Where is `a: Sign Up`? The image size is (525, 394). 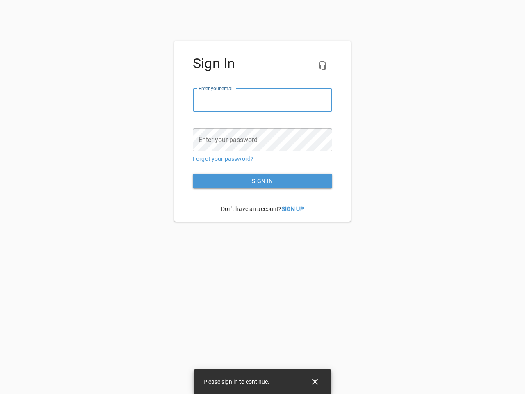 a: Sign Up is located at coordinates (293, 209).